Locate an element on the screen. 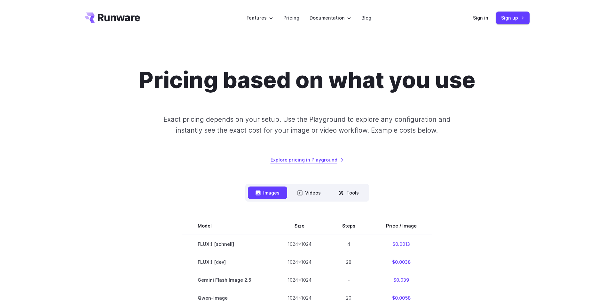 The image size is (614, 307). label: Features is located at coordinates (260, 18).